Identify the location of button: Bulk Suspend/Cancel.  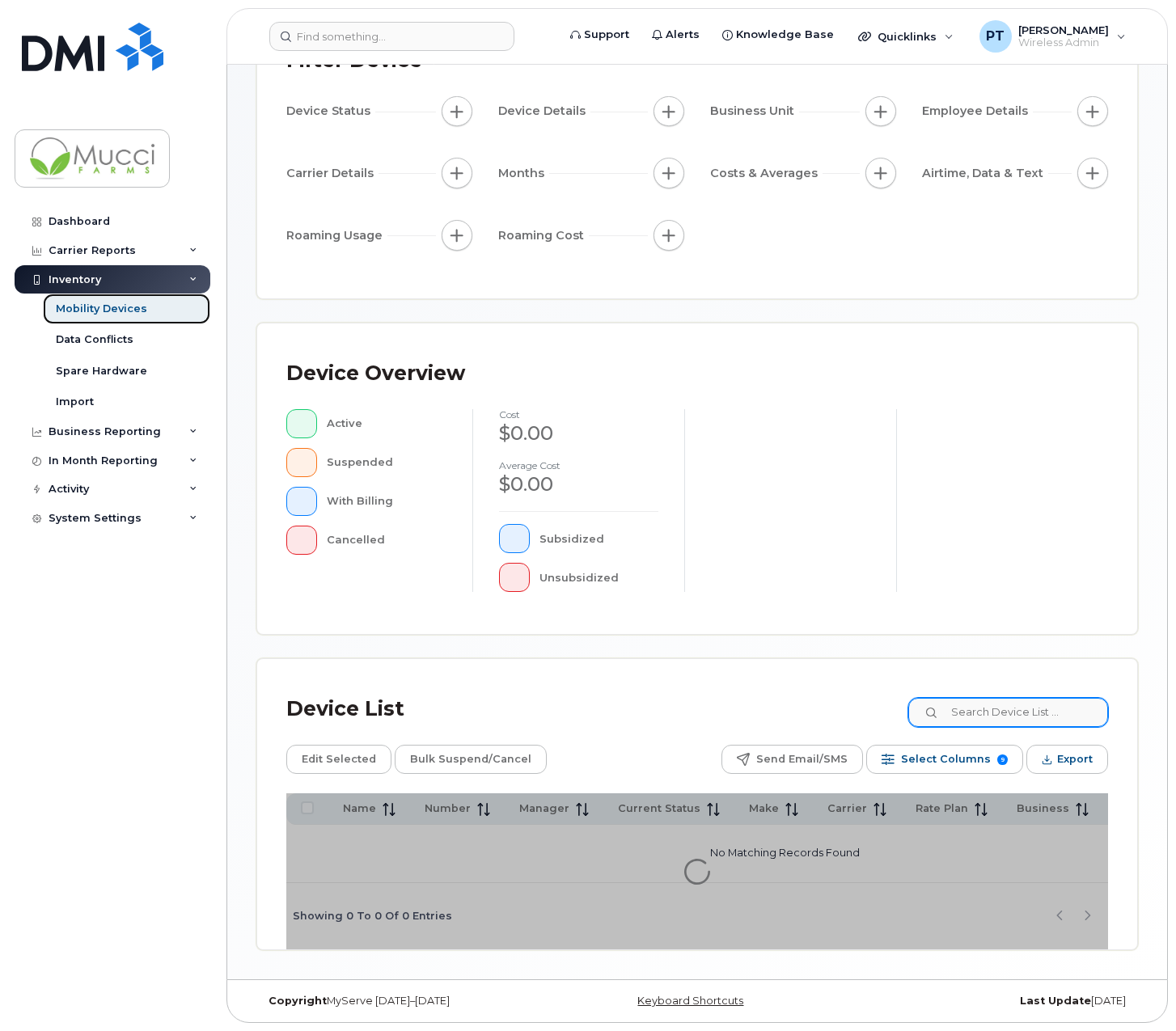
(471, 759).